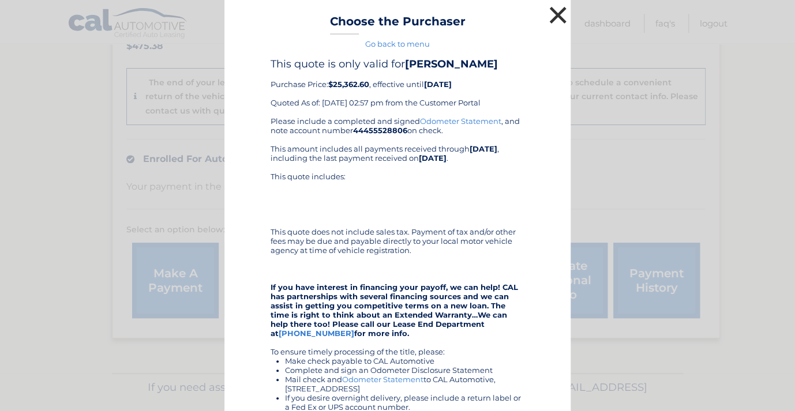 The image size is (795, 411). What do you see at coordinates (380, 130) in the screenshot?
I see `b: 44455528806` at bounding box center [380, 130].